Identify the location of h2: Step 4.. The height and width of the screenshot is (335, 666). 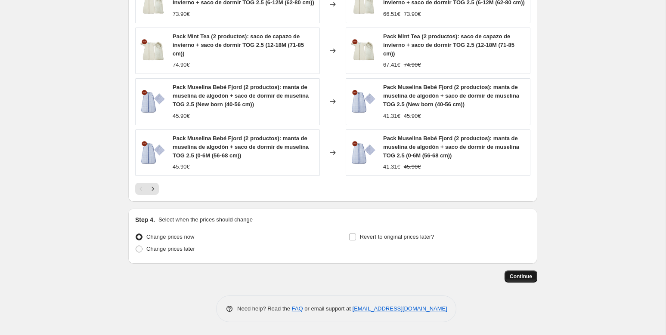
(145, 220).